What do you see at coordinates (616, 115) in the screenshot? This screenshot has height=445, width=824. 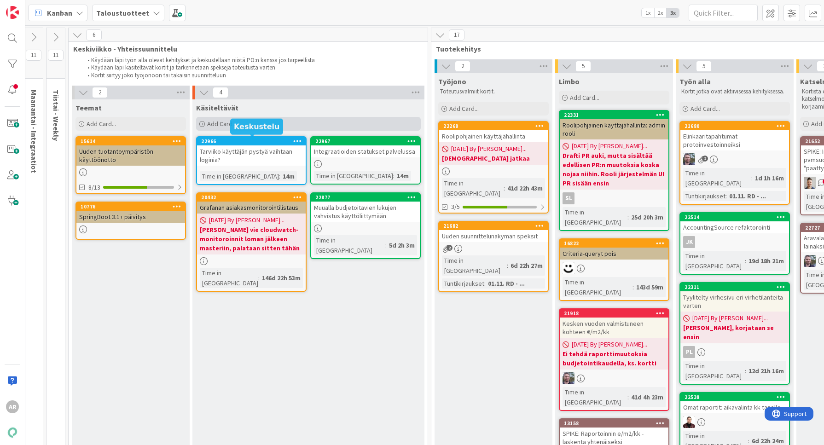 I see `div: 22331` at bounding box center [616, 115].